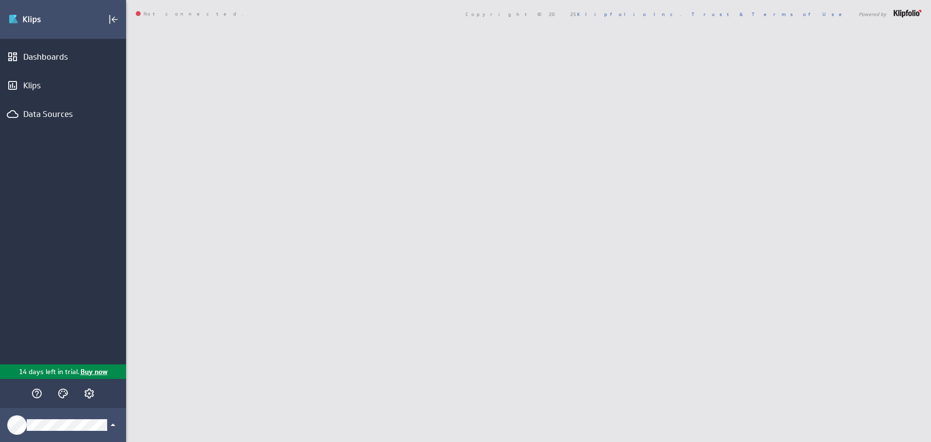 The image size is (931, 442). I want to click on svg: Themes, so click(63, 393).